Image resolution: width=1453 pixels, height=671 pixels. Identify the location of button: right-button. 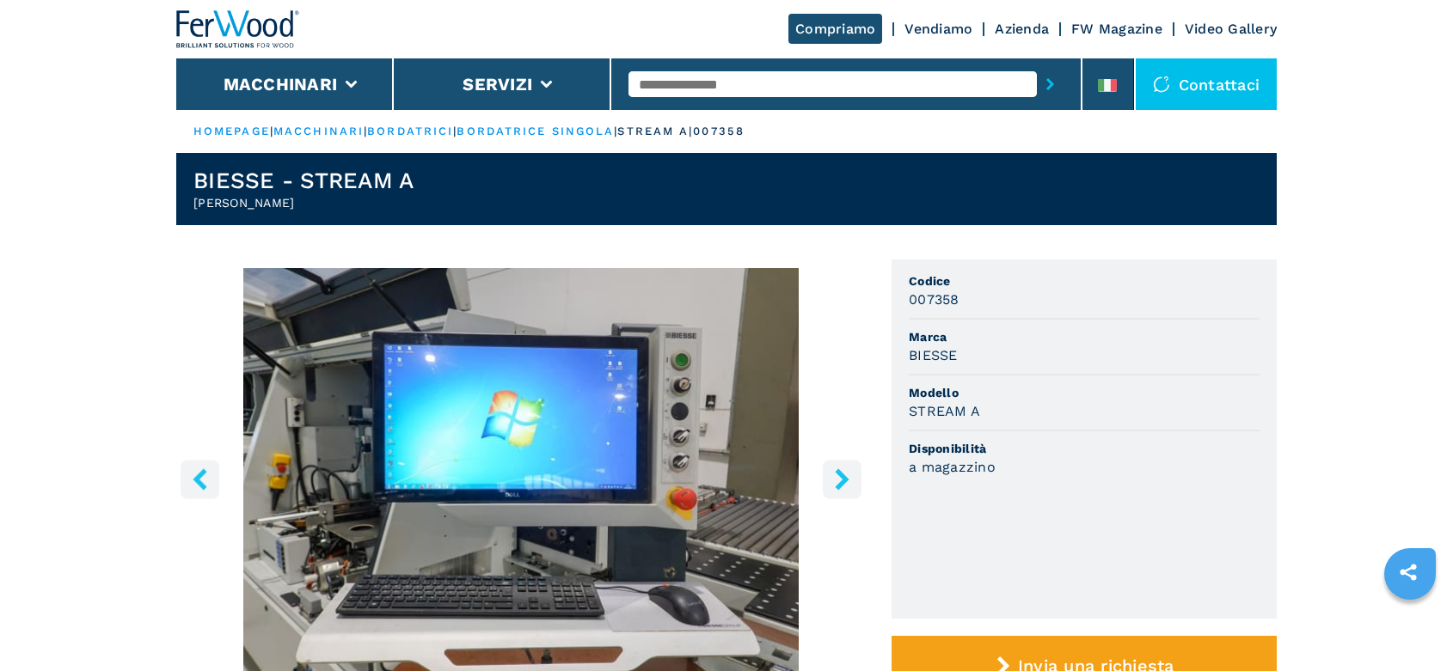
(841, 479).